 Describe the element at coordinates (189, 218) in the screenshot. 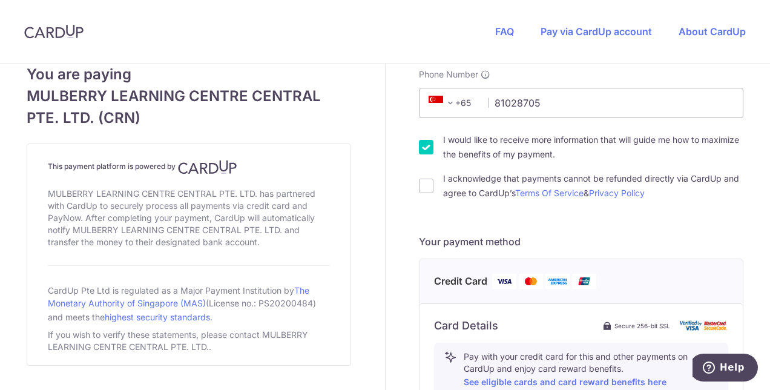

I see `div: MULBERRY LEARNING CENTRE CENTRAL PTE. LTD. has partnered with CardUp to securely process all paym...` at that location.